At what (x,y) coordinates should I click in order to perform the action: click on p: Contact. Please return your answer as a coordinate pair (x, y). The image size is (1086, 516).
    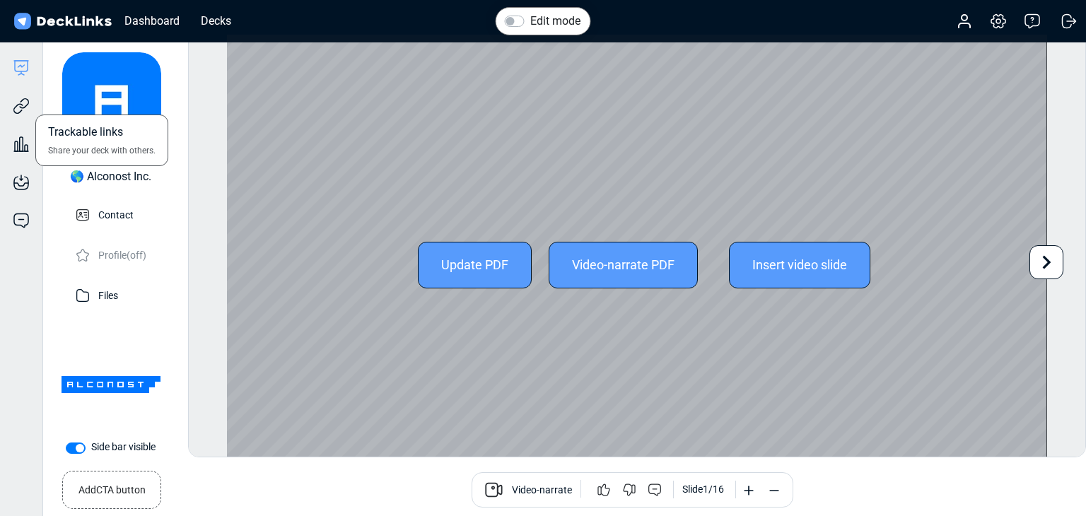
    Looking at the image, I should click on (116, 214).